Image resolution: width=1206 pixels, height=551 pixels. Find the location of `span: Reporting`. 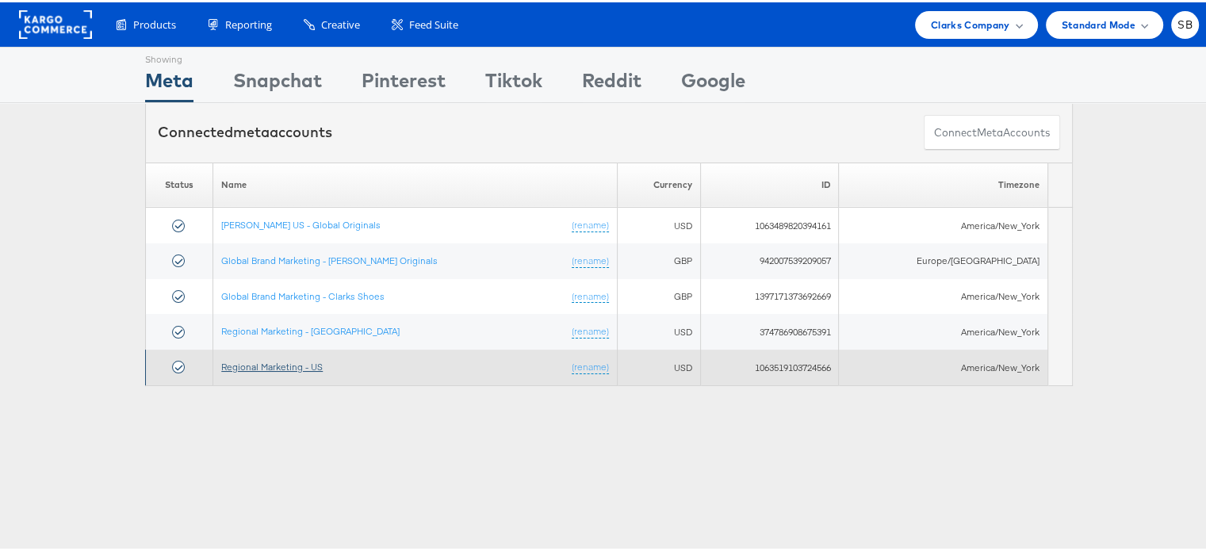

span: Reporting is located at coordinates (248, 22).